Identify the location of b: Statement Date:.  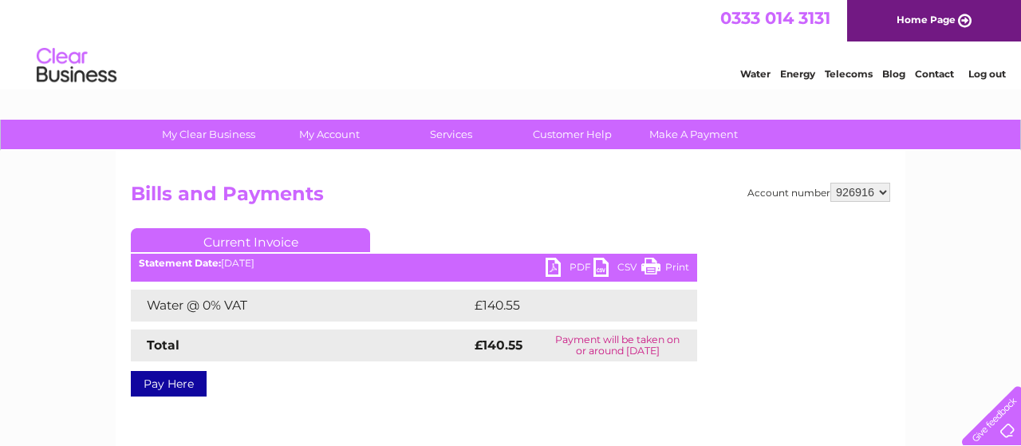
(179, 262).